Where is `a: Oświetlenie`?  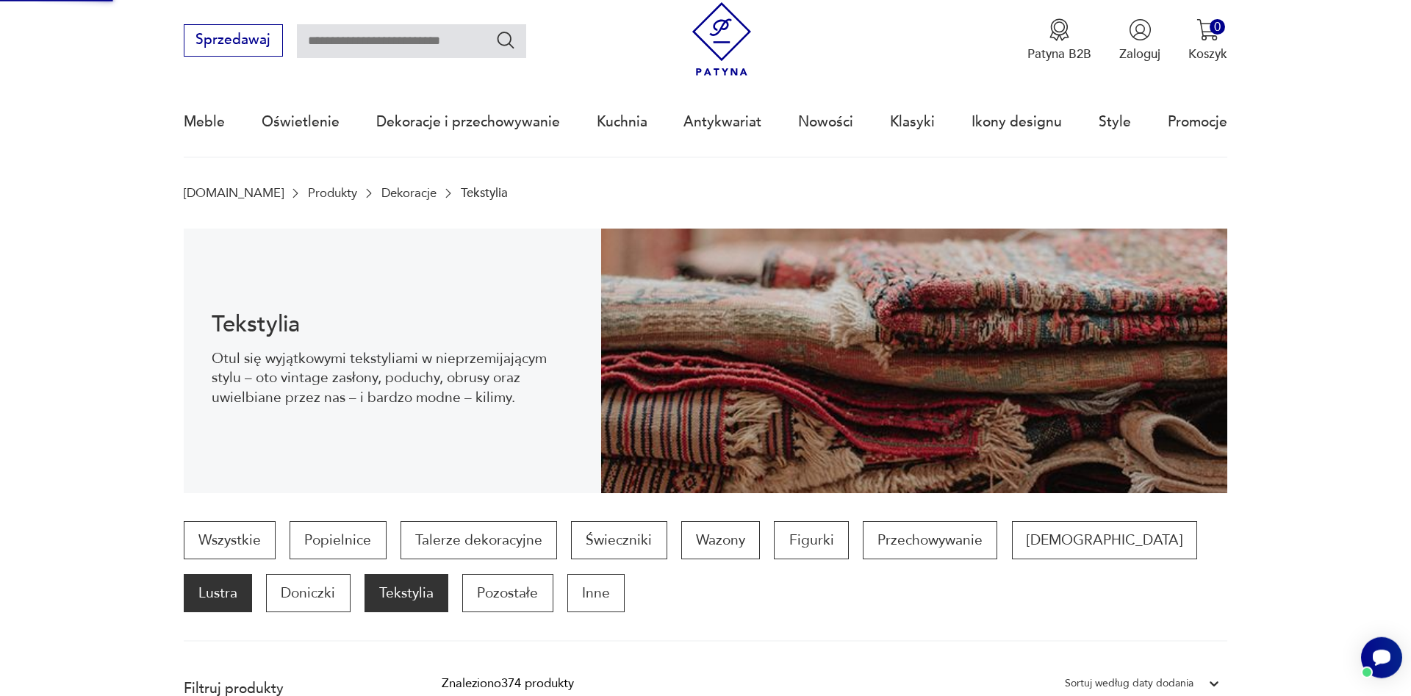
a: Oświetlenie is located at coordinates (301, 122).